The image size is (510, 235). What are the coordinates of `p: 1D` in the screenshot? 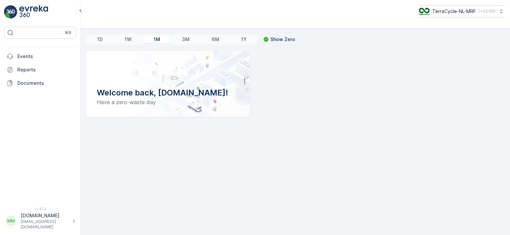 It's located at (100, 39).